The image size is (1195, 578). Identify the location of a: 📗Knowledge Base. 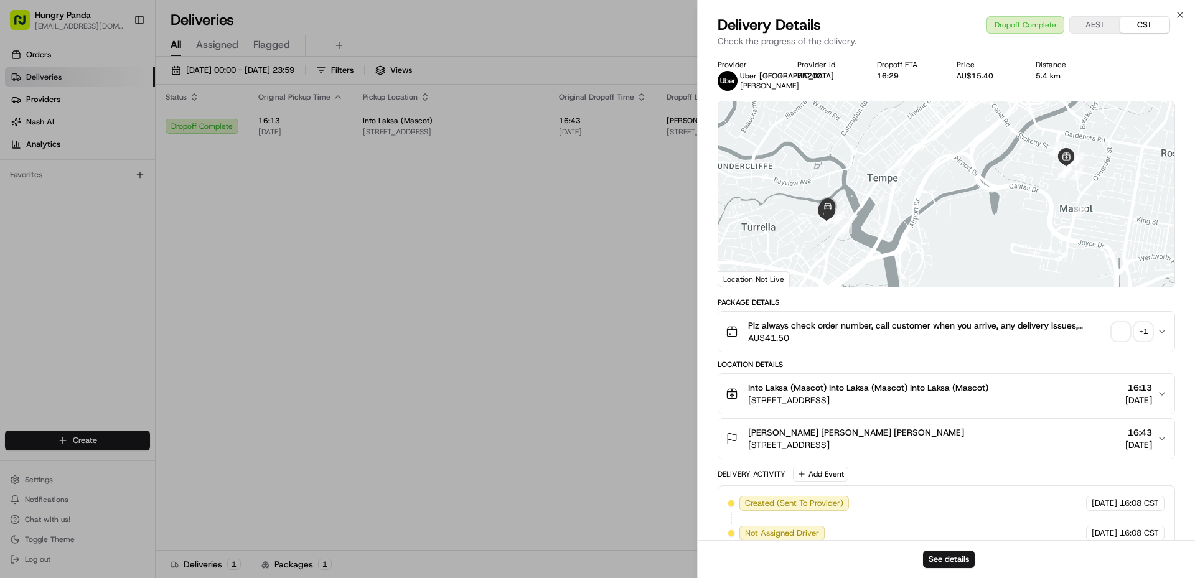
(54, 284).